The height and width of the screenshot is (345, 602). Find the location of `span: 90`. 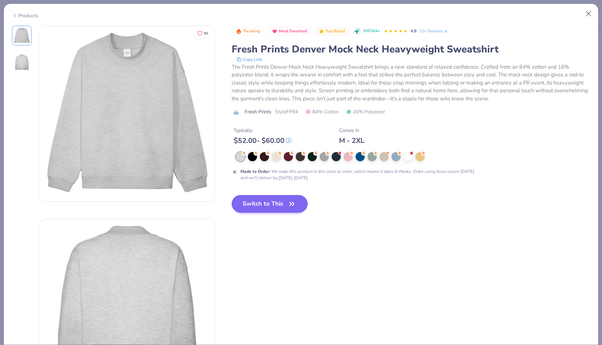

span: 90 is located at coordinates (206, 33).